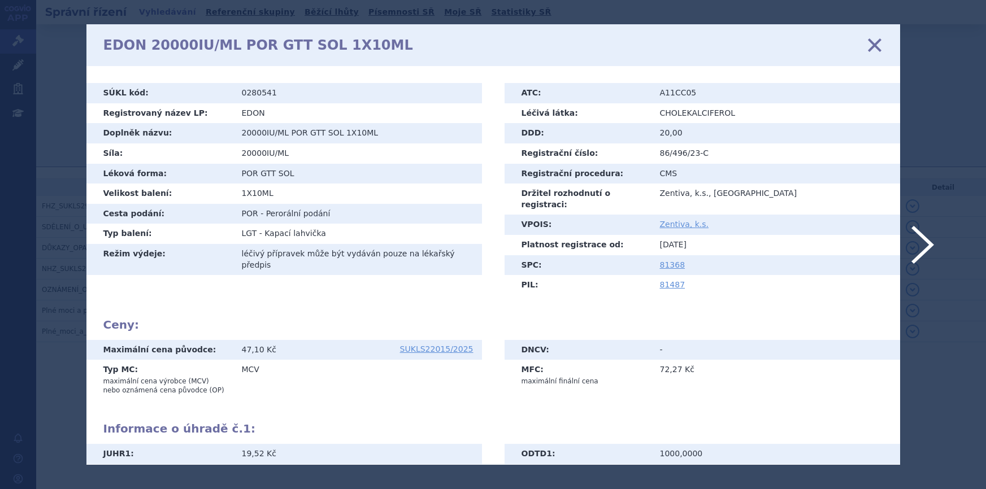 The width and height of the screenshot is (986, 489). I want to click on td: EDON, so click(358, 114).